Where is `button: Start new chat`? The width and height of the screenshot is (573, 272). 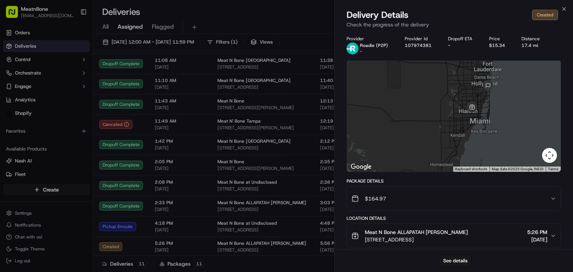
button: Start new chat is located at coordinates (131, 78).